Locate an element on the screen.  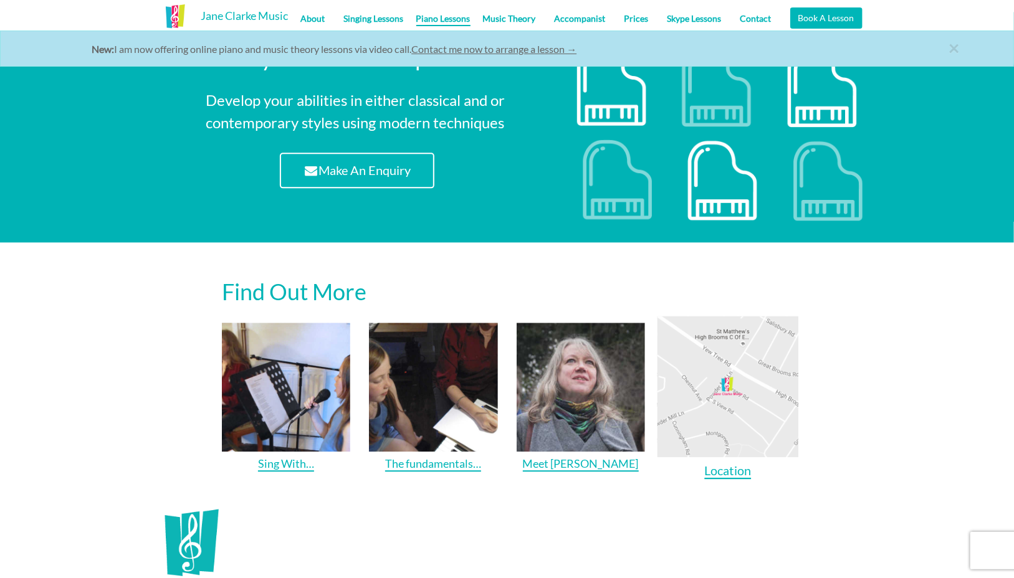
a: Accompanist is located at coordinates (580, 19).